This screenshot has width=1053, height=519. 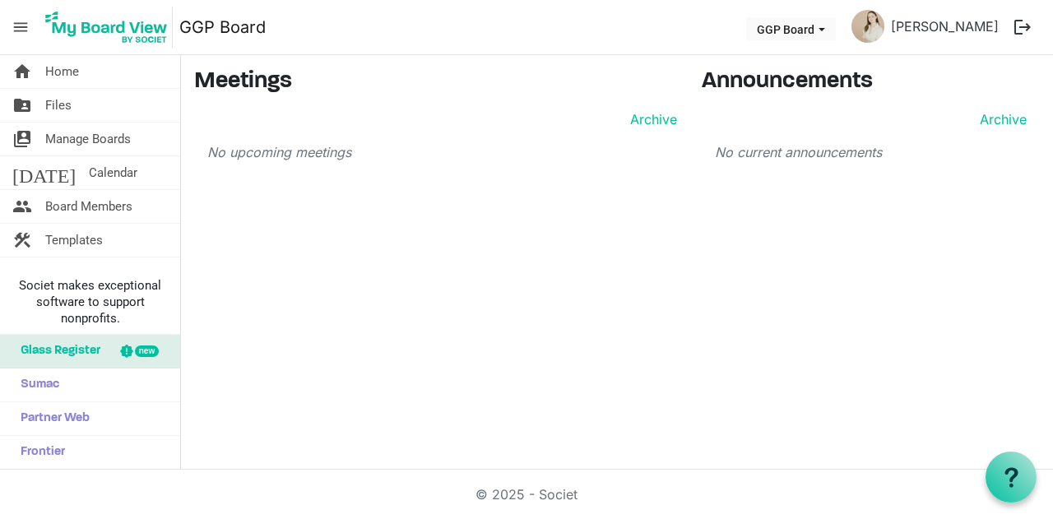 What do you see at coordinates (109, 27) in the screenshot?
I see `a: My Board View Logo` at bounding box center [109, 27].